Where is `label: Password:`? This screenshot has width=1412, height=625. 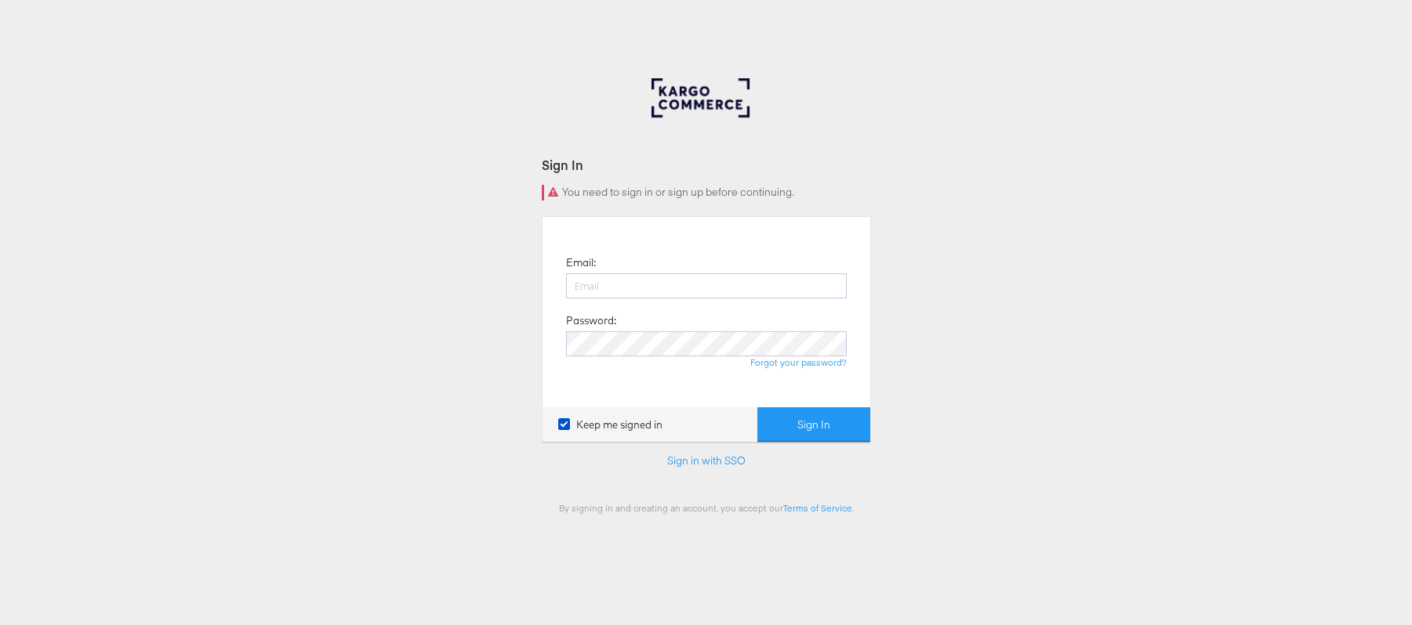
label: Password: is located at coordinates (591, 321).